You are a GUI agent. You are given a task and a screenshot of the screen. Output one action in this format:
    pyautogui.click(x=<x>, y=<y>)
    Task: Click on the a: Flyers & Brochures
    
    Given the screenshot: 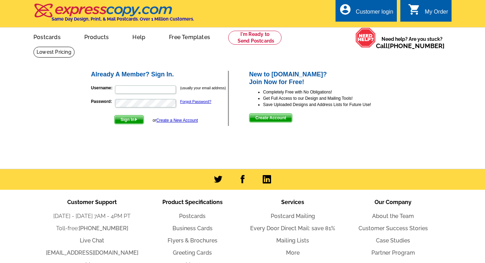 What is the action you would take?
    pyautogui.click(x=192, y=240)
    